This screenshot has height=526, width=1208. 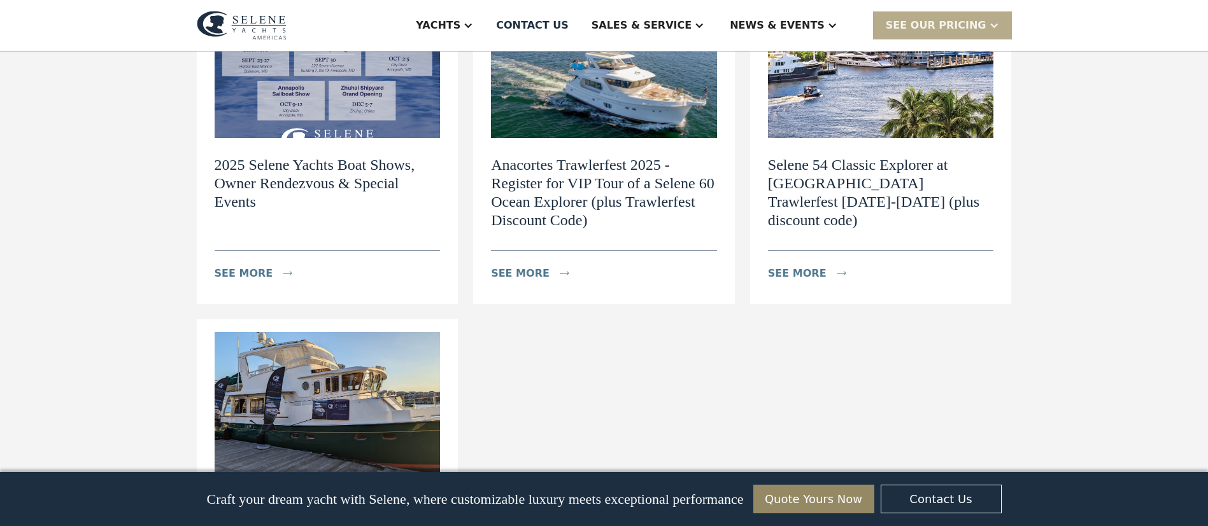 I want to click on div: Contact US, so click(x=532, y=25).